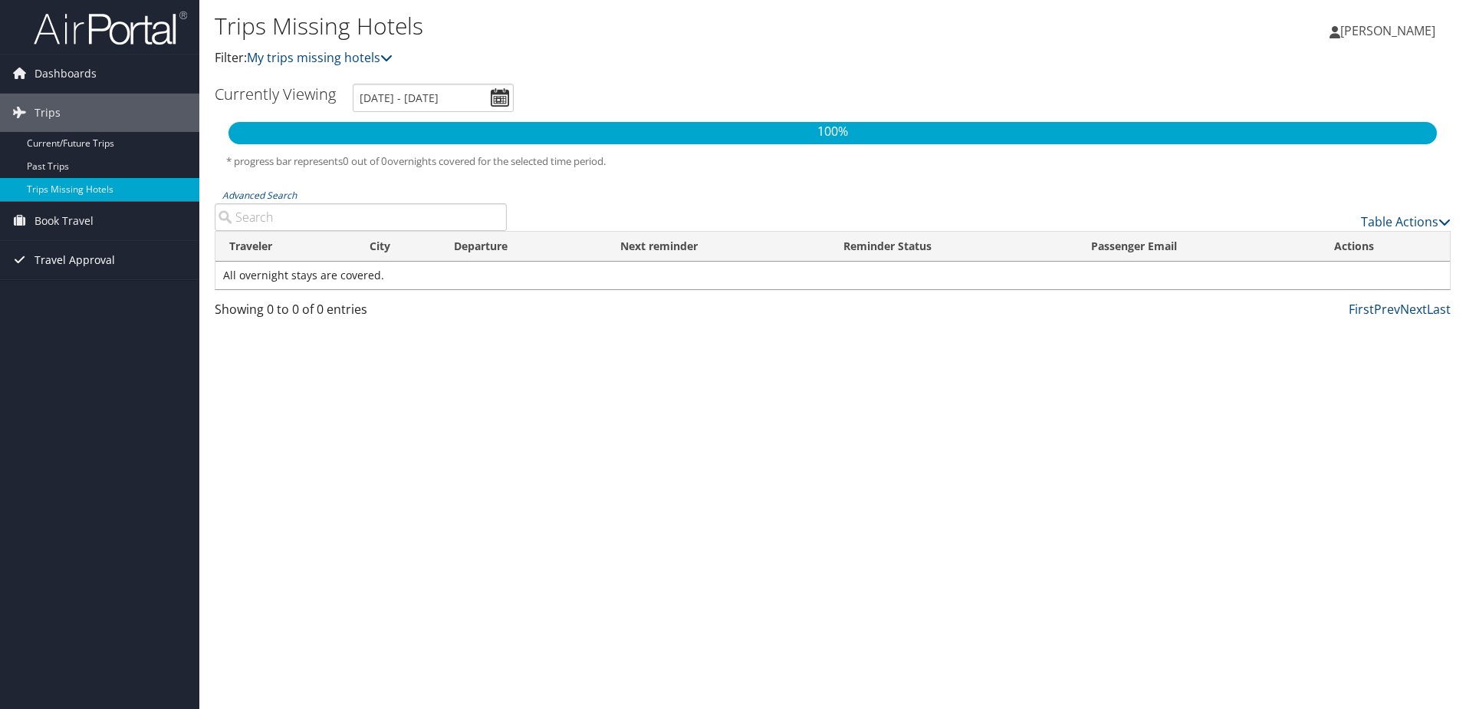 This screenshot has width=1466, height=709. I want to click on td: All overnight stays are covered., so click(833, 275).